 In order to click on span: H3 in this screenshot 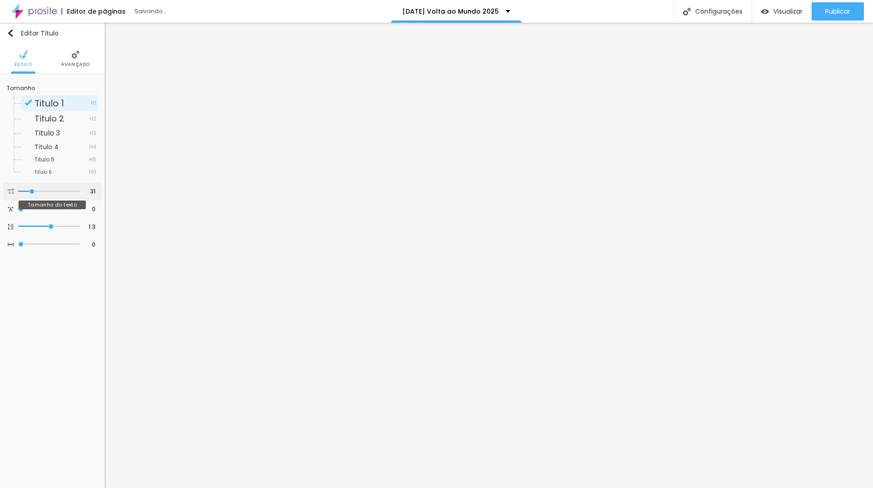, I will do `click(93, 133)`.